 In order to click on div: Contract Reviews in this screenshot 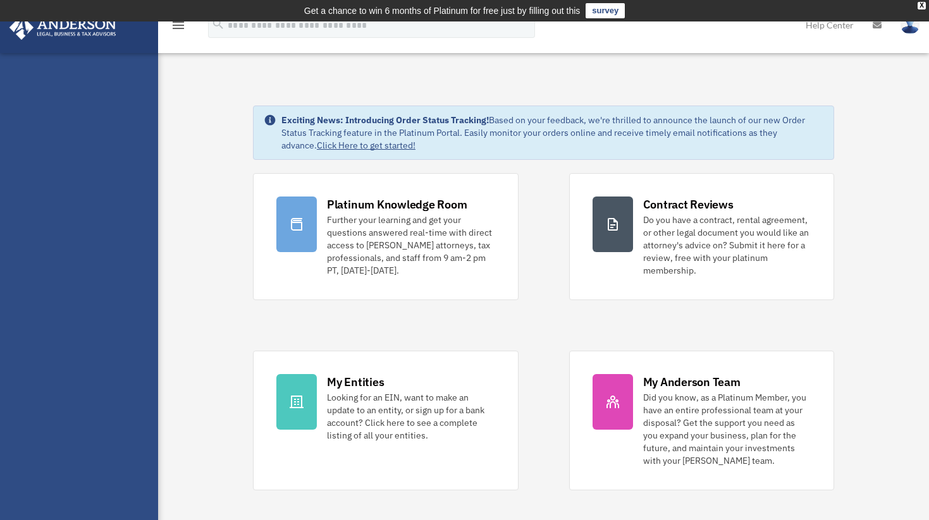, I will do `click(688, 204)`.